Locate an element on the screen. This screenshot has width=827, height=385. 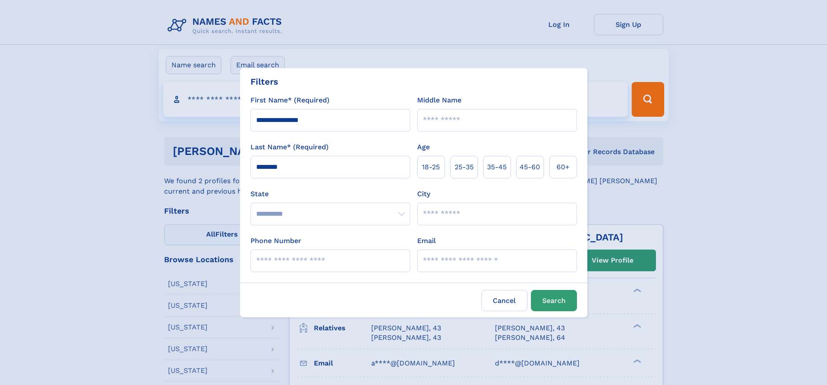
span: 60+ is located at coordinates (563, 167).